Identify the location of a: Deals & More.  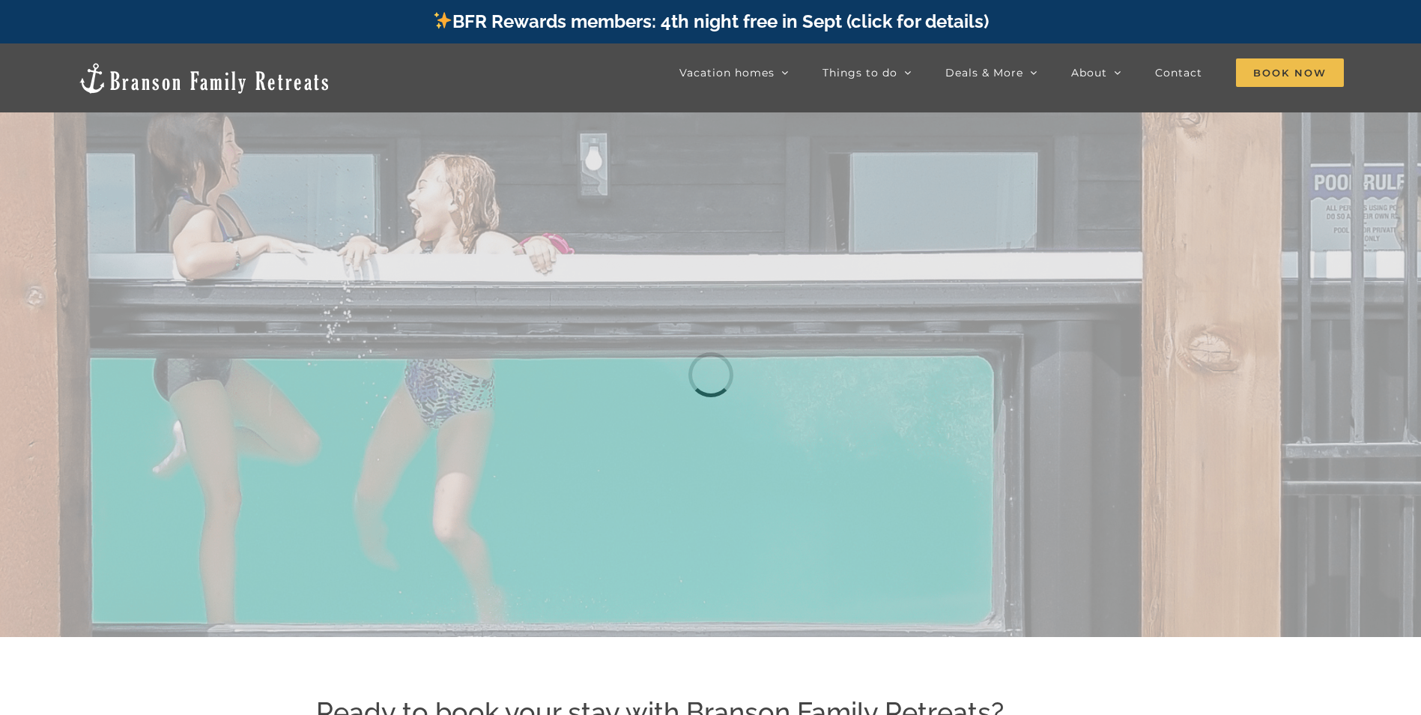
(991, 73).